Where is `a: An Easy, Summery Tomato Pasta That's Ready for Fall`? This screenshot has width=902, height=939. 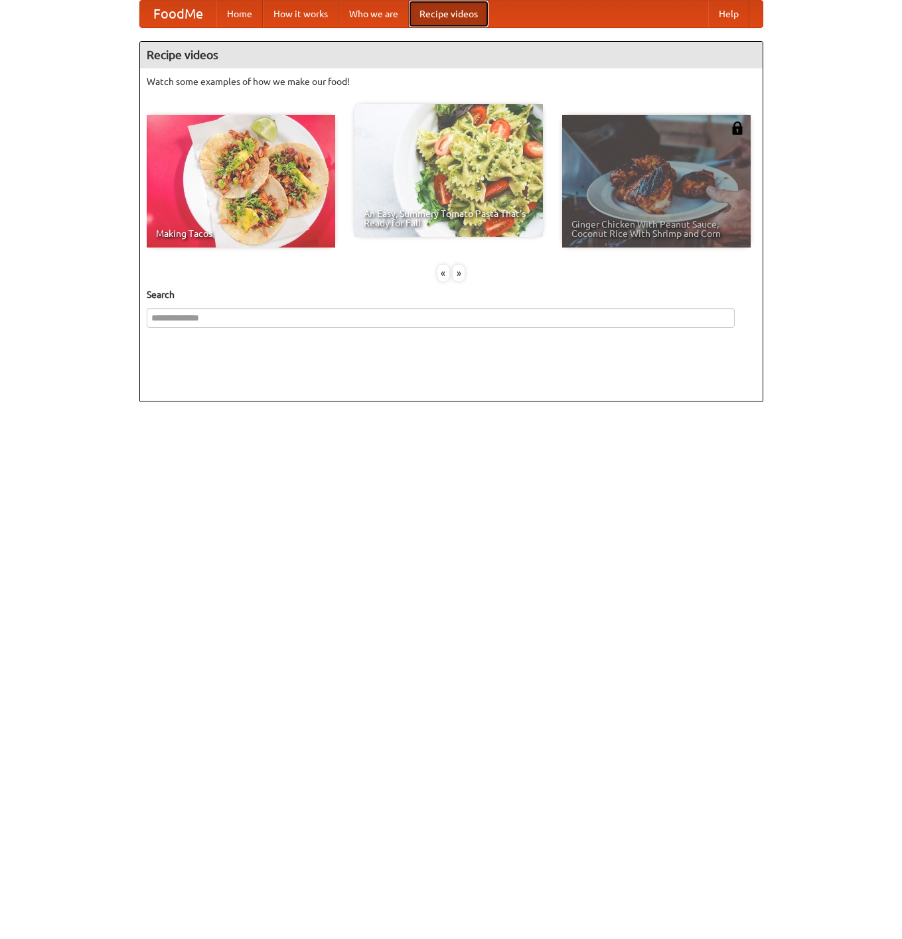
a: An Easy, Summery Tomato Pasta That's Ready for Fall is located at coordinates (448, 170).